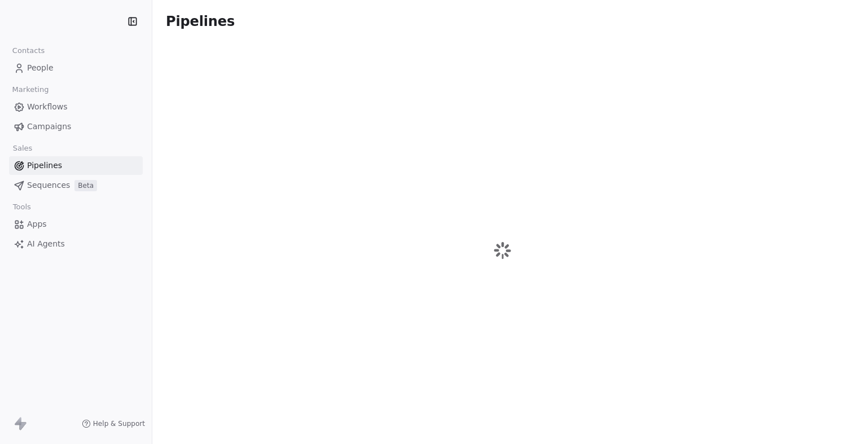 The image size is (853, 444). What do you see at coordinates (119, 424) in the screenshot?
I see `span: Help & Support` at bounding box center [119, 424].